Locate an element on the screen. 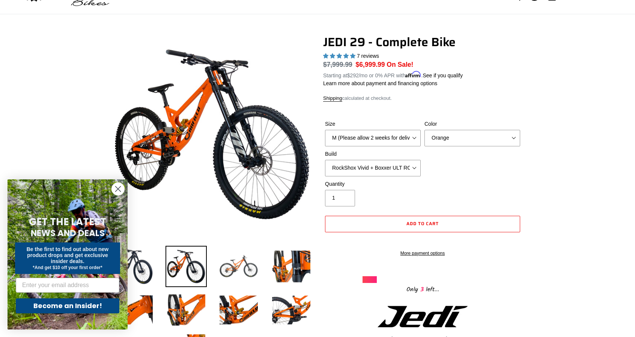 This screenshot has width=635, height=337. button: Add to cart is located at coordinates (422, 224).